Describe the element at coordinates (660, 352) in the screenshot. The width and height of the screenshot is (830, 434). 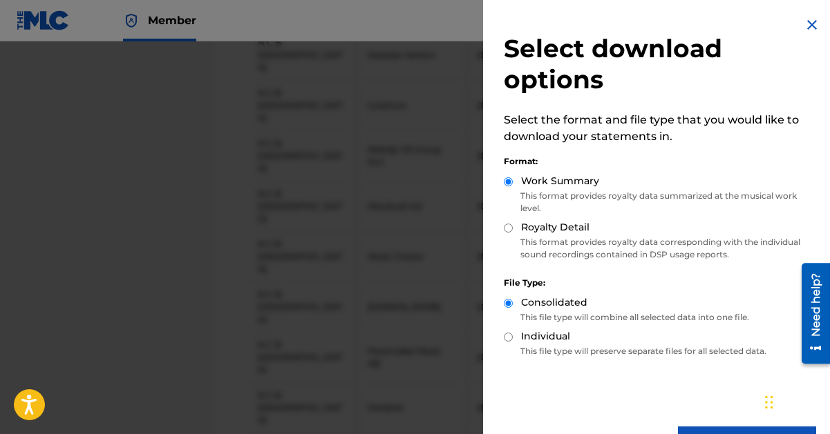
I see `p: This file type will preserve separate files for all selected data.` at that location.